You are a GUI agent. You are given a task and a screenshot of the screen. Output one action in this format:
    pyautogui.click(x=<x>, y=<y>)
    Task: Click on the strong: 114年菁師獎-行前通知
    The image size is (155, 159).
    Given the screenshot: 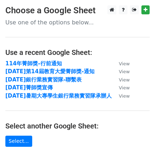 What is the action you would take?
    pyautogui.click(x=34, y=63)
    